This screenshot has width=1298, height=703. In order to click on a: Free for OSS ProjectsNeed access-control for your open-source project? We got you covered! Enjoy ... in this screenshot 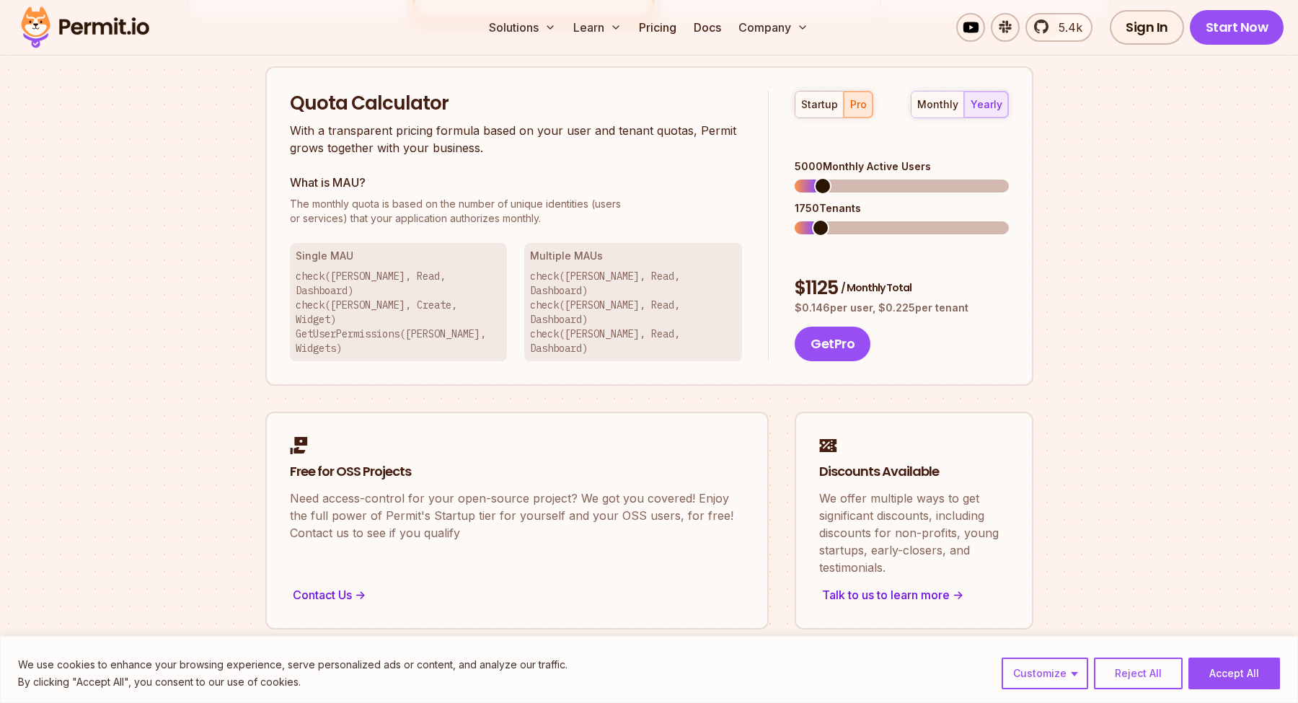, I will do `click(517, 521)`.